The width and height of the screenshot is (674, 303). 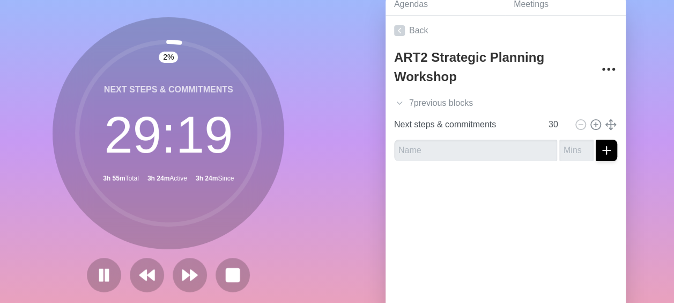 What do you see at coordinates (506, 31) in the screenshot?
I see `a: Back` at bounding box center [506, 31].